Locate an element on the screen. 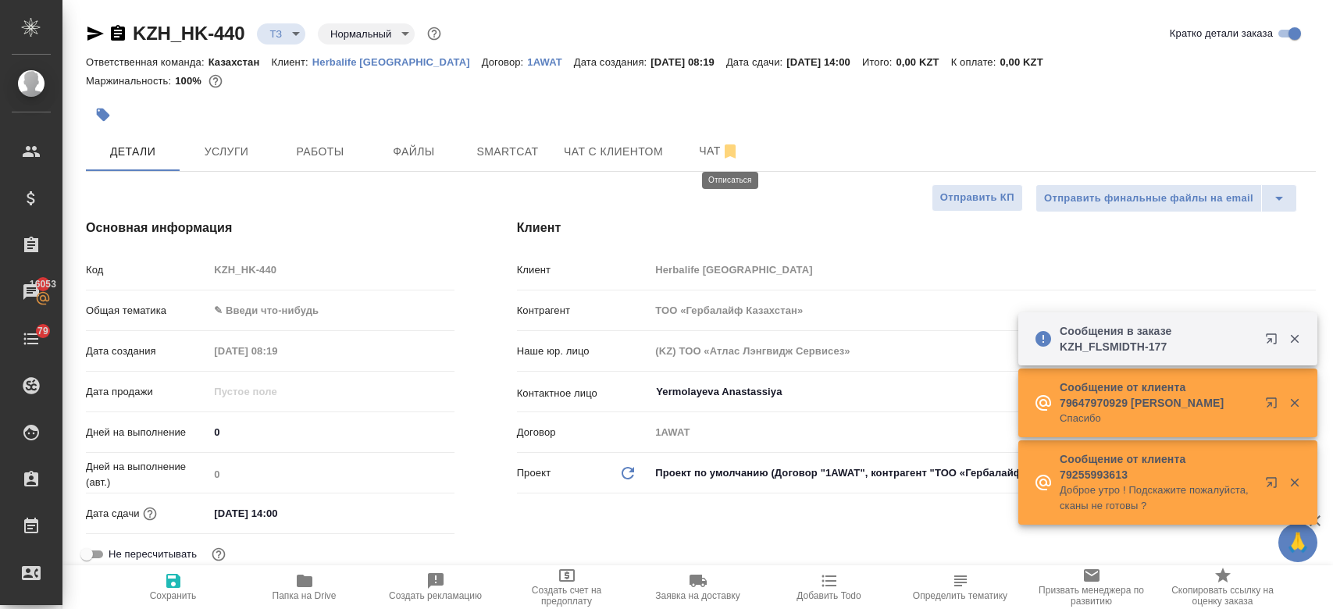  p: Дата сдачи is located at coordinates (112, 514).